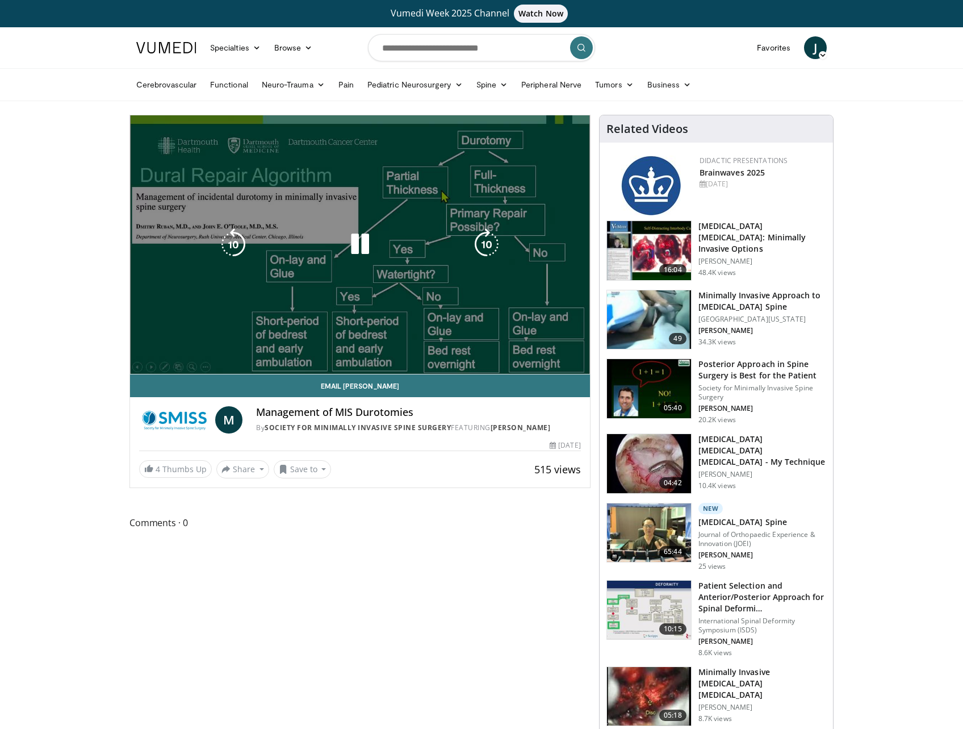 The width and height of the screenshot is (963, 729). What do you see at coordinates (673, 270) in the screenshot?
I see `span: 16:04` at bounding box center [673, 270].